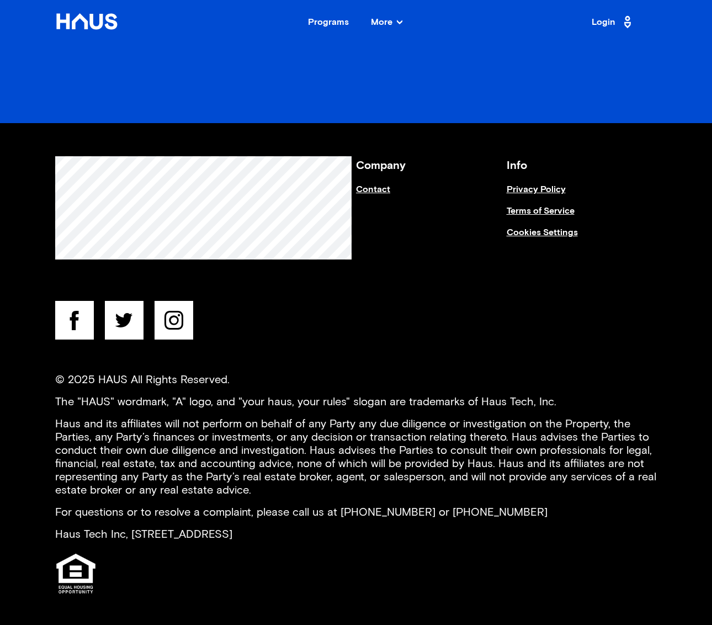  What do you see at coordinates (386, 22) in the screenshot?
I see `span: More` at bounding box center [386, 22].